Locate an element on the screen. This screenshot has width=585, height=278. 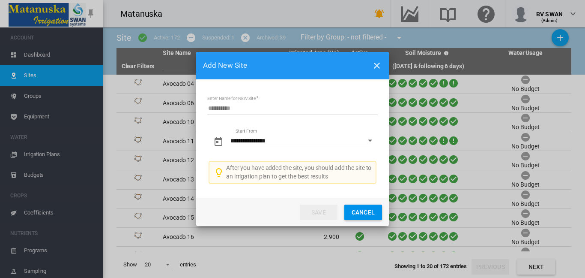
div: After you have added the site, you should add the site to an irrigation plan to get the best results is located at coordinates (300, 172).